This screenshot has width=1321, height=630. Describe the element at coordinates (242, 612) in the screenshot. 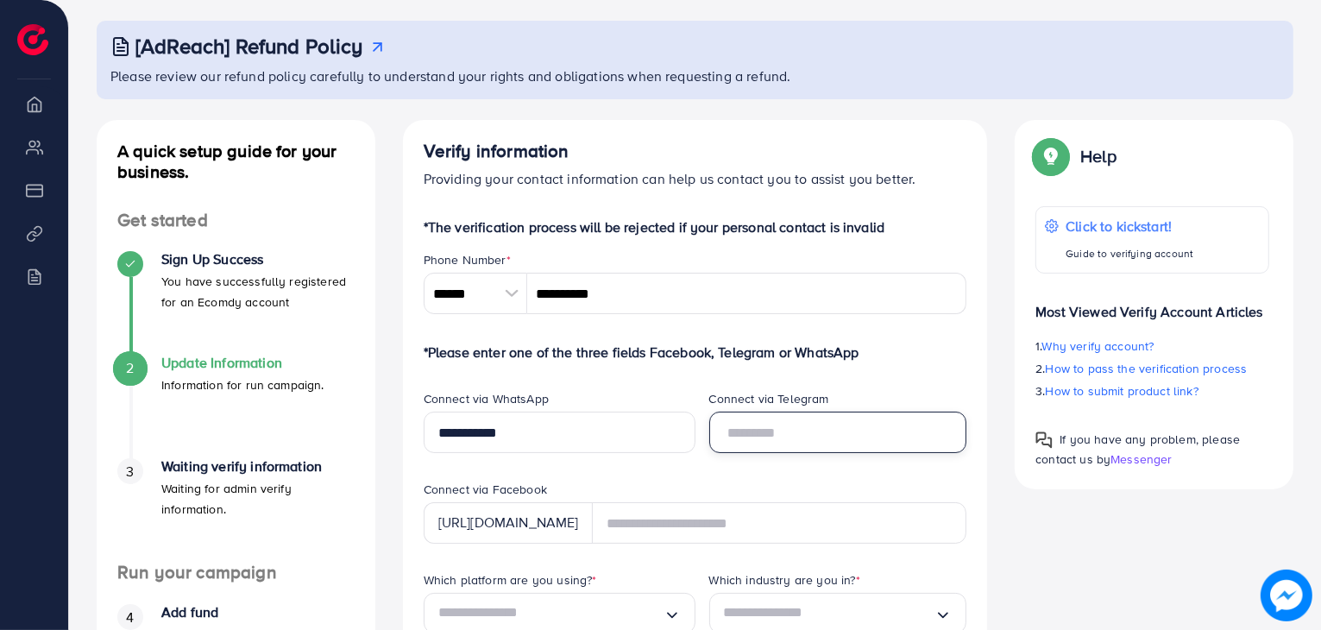

I see `h4: Add fund` at that location.